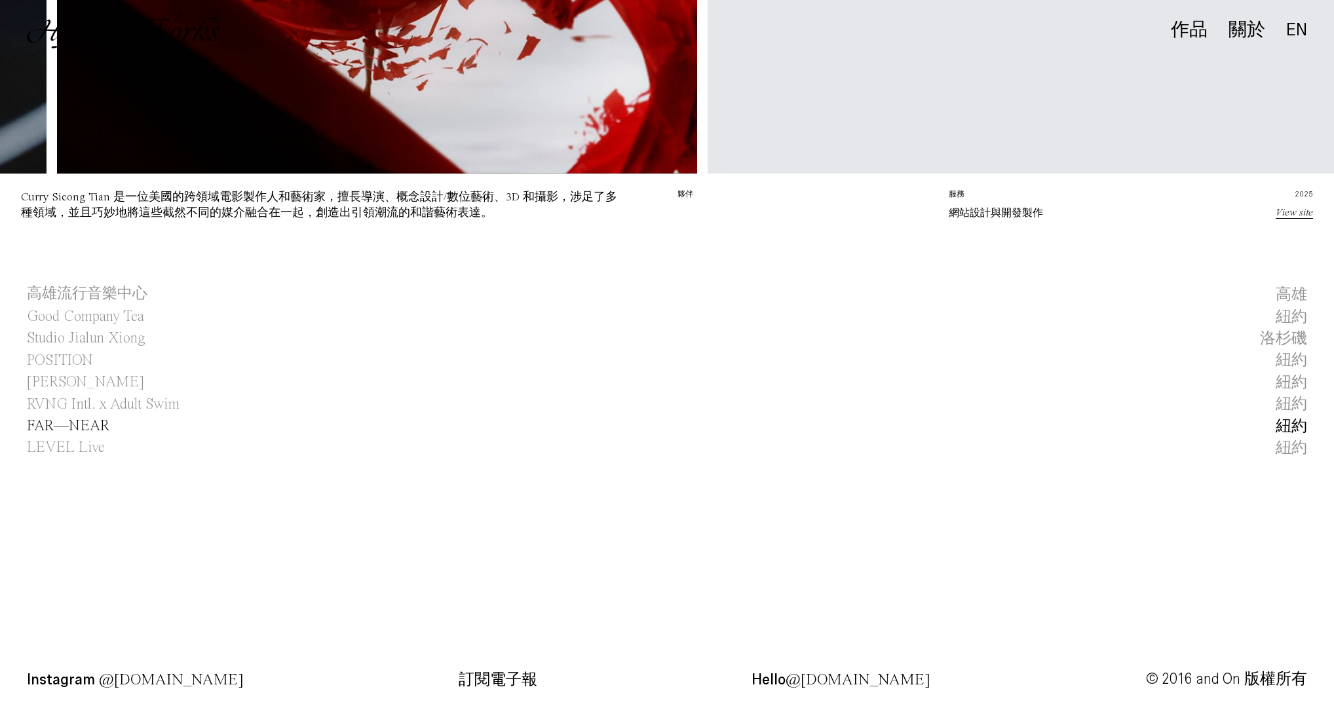  Describe the element at coordinates (66, 448) in the screenshot. I see `span: LEVEL Live` at that location.